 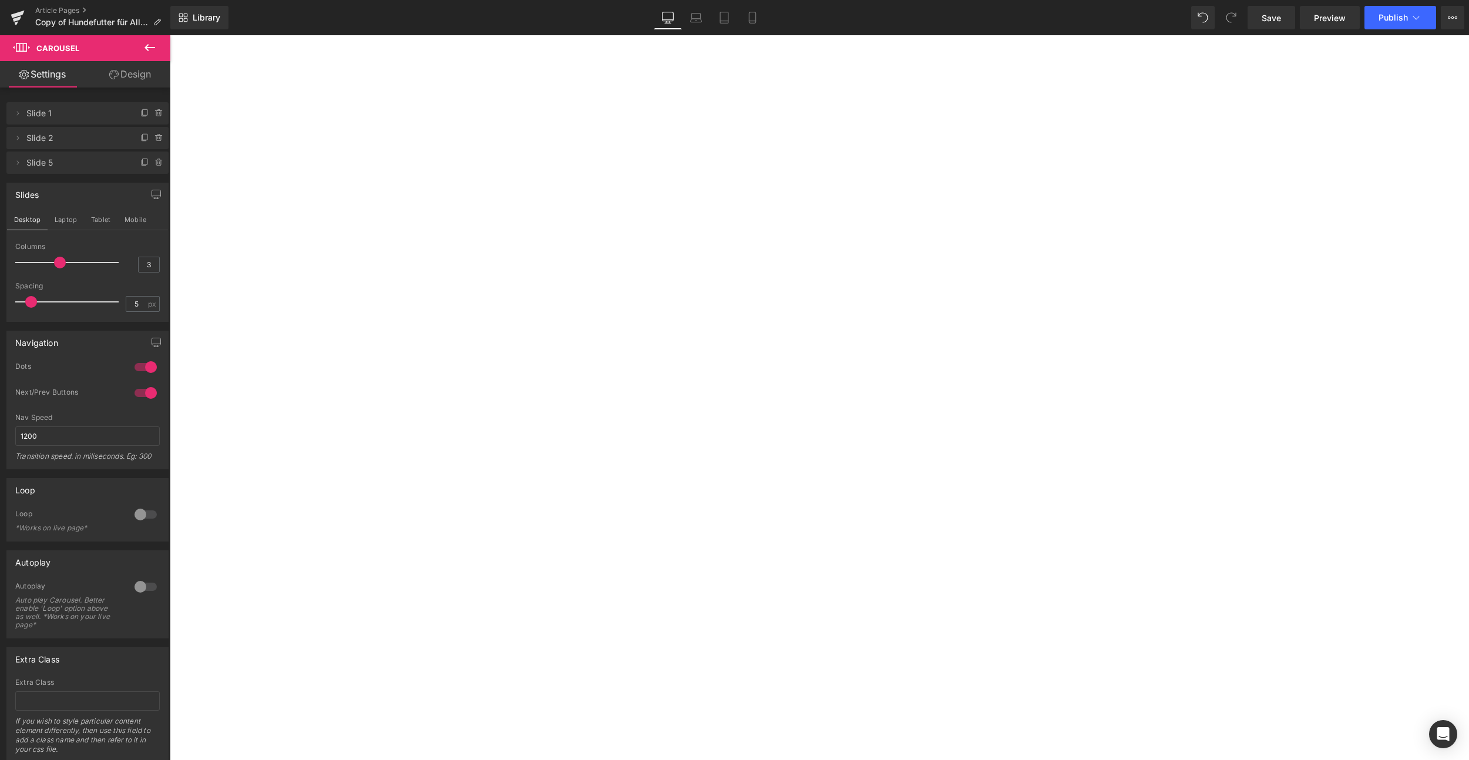 I want to click on button: Publish, so click(x=1400, y=18).